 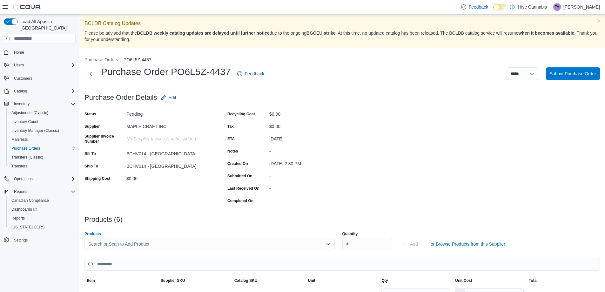 What do you see at coordinates (598, 21) in the screenshot?
I see `button: Dismiss this callout` at bounding box center [598, 21].